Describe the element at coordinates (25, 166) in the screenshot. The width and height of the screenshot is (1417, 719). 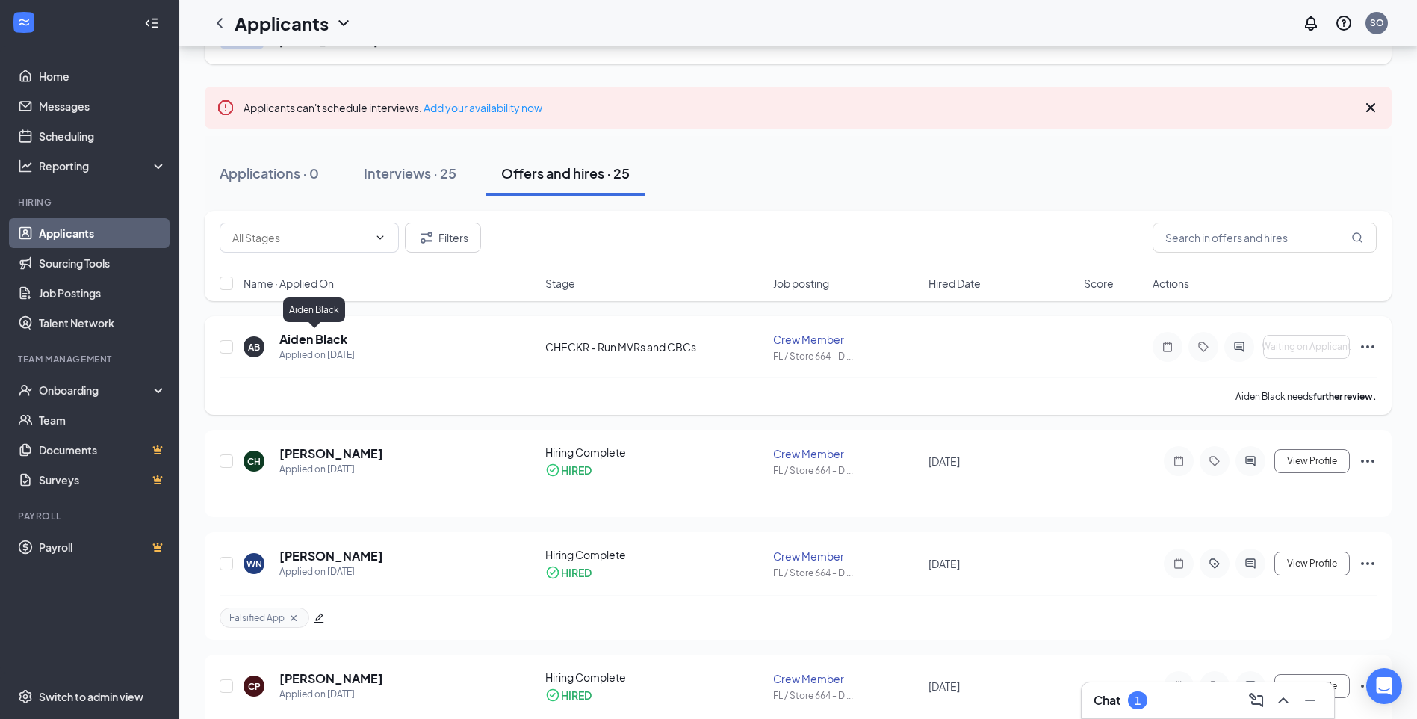
I see `svg: Analysis` at that location.